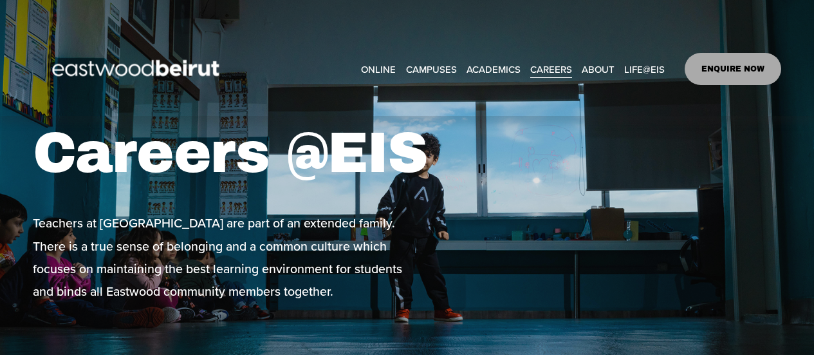  Describe the element at coordinates (494, 69) in the screenshot. I see `span: ACADEMICS` at that location.